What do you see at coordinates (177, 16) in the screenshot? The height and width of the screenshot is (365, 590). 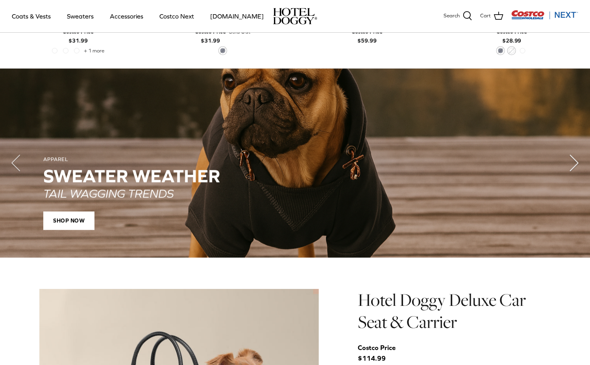 I see `a: Costco Next` at bounding box center [177, 16].